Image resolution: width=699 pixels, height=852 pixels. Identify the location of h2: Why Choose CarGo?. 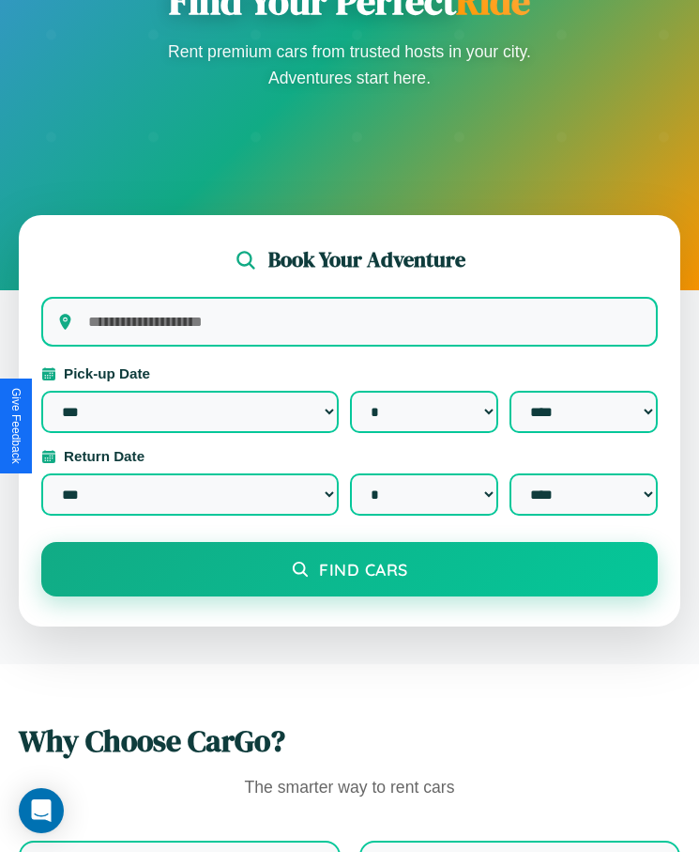
(349, 741).